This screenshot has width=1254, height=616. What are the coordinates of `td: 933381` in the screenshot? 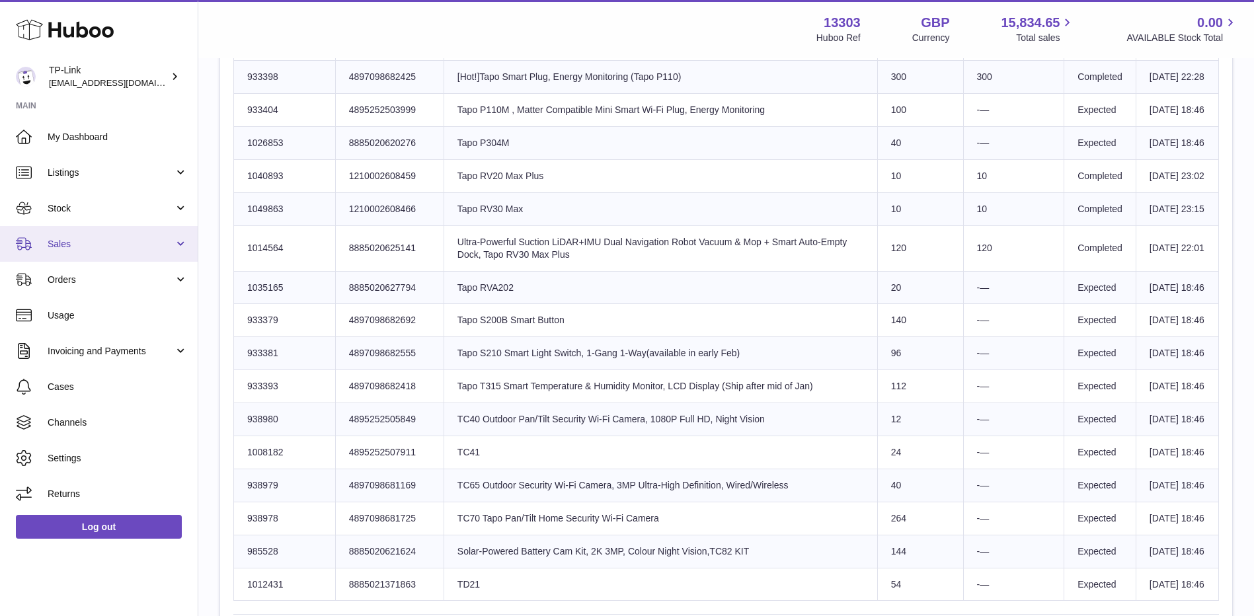 It's located at (285, 354).